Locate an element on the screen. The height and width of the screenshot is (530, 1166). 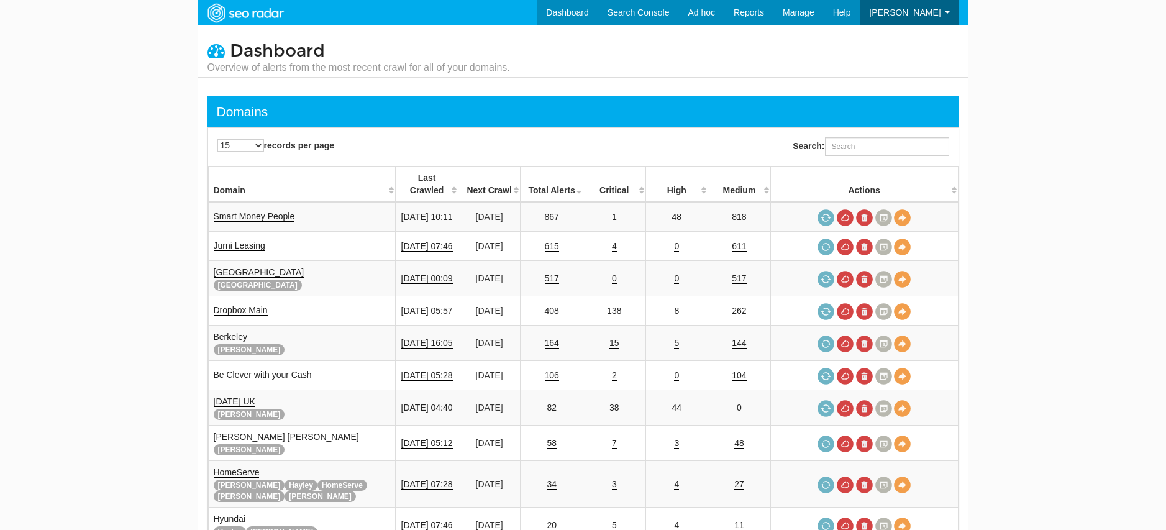
label: Search: is located at coordinates (871, 147).